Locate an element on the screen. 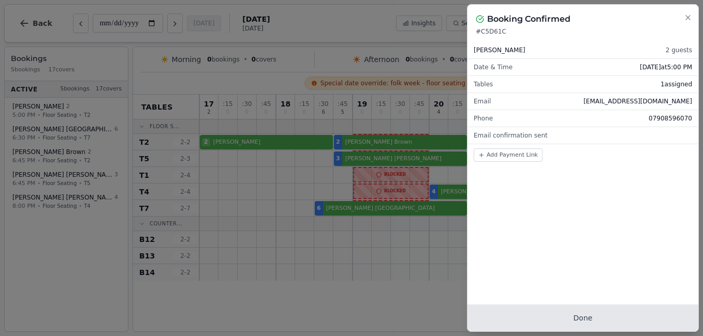 The height and width of the screenshot is (336, 703). span: Phone is located at coordinates (483, 119).